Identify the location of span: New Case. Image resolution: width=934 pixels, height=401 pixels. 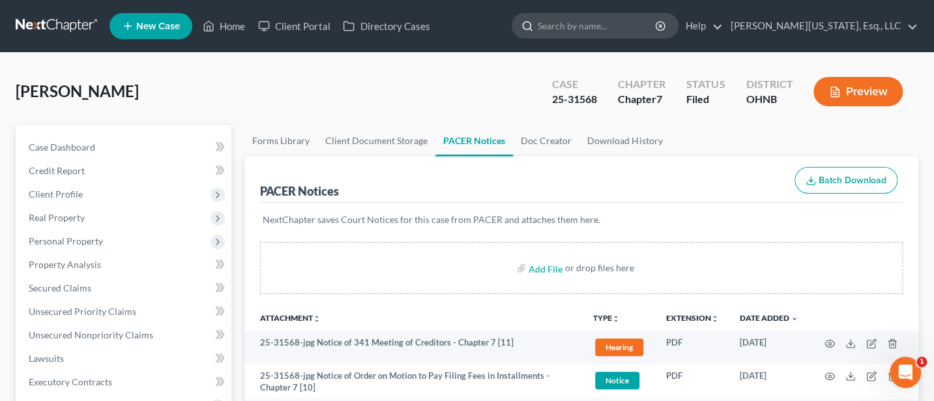
(158, 26).